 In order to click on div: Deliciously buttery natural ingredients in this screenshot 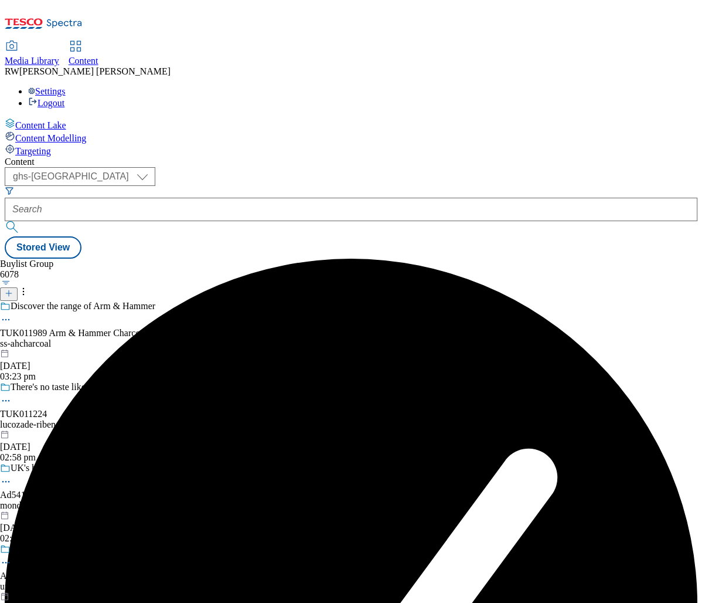, I will do `click(83, 549)`.